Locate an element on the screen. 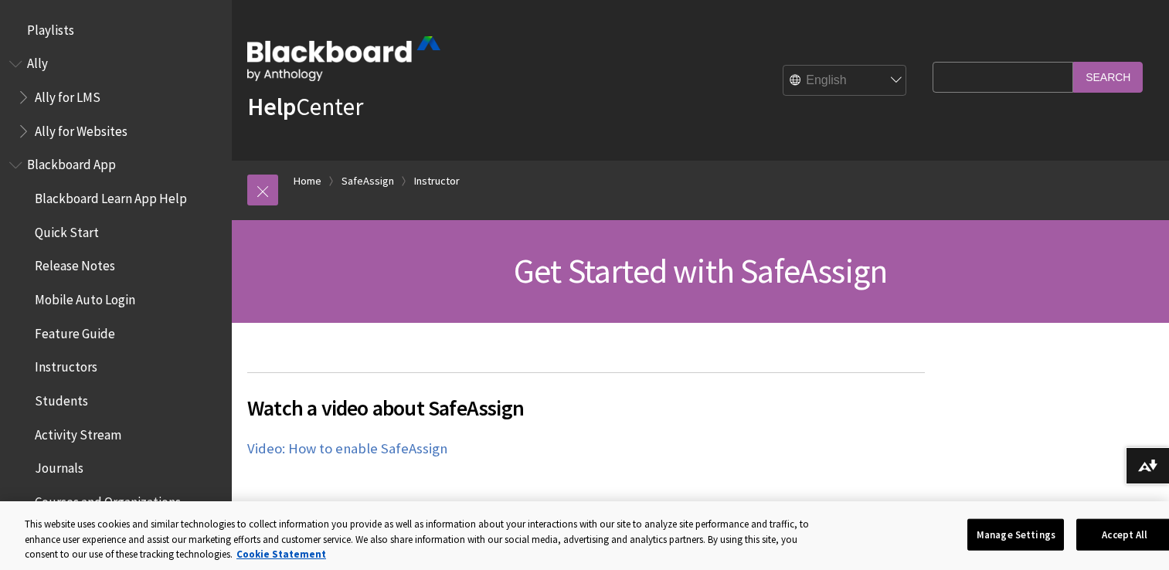  span: Students is located at coordinates (61, 398).